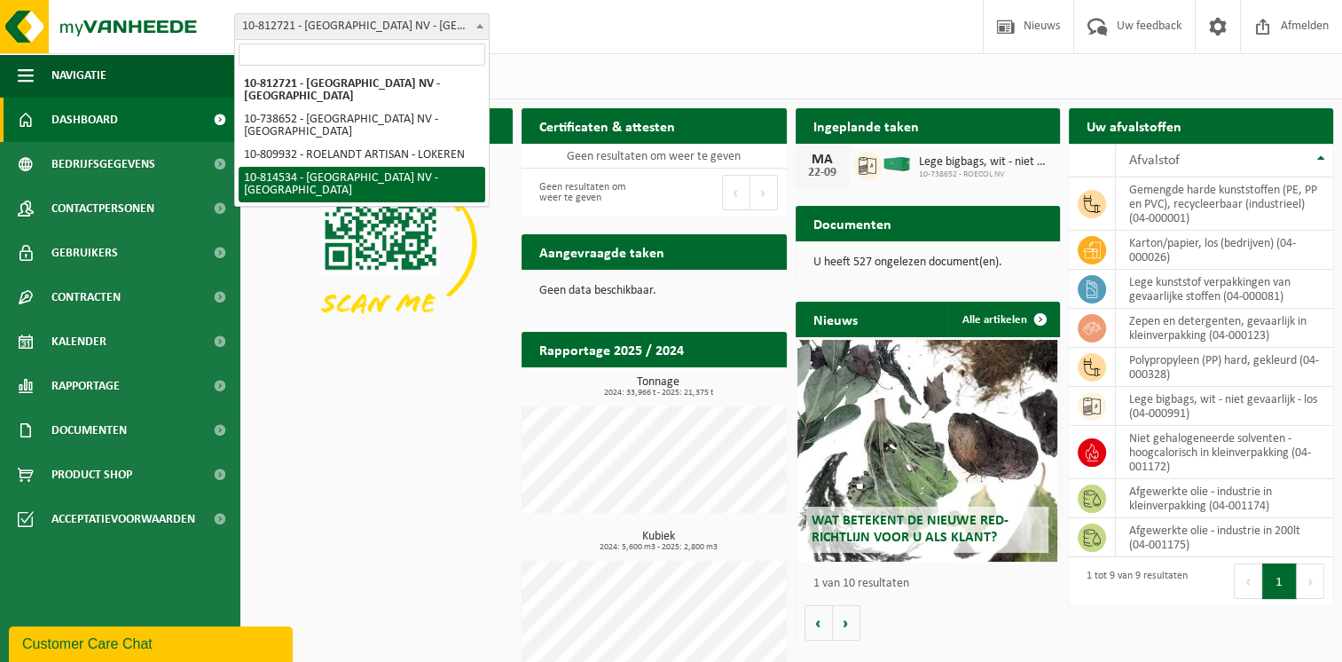 The height and width of the screenshot is (662, 1342). Describe the element at coordinates (611, 349) in the screenshot. I see `h2: Rapportage 2025 / 2024` at that location.